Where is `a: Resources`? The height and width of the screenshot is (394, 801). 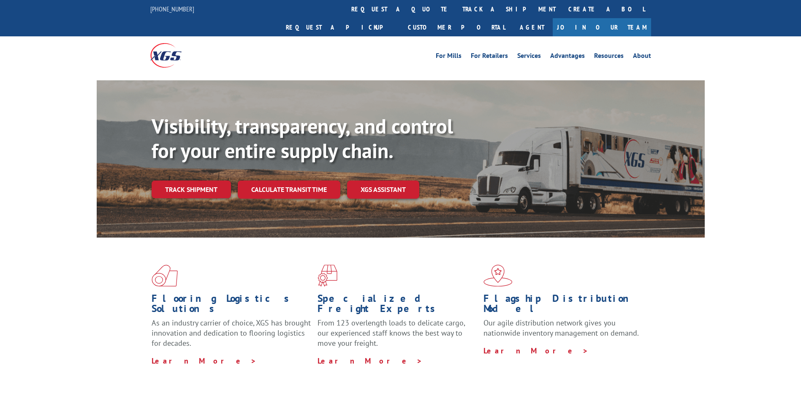 a: Resources is located at coordinates (609, 57).